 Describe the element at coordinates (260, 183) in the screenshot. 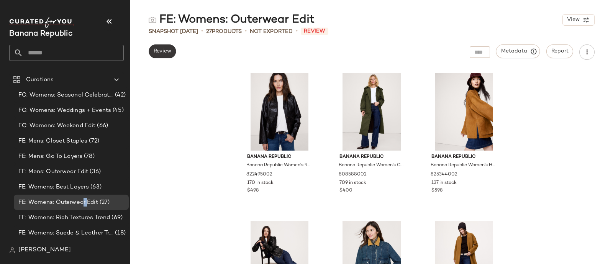

I see `span: 170 in stock` at that location.